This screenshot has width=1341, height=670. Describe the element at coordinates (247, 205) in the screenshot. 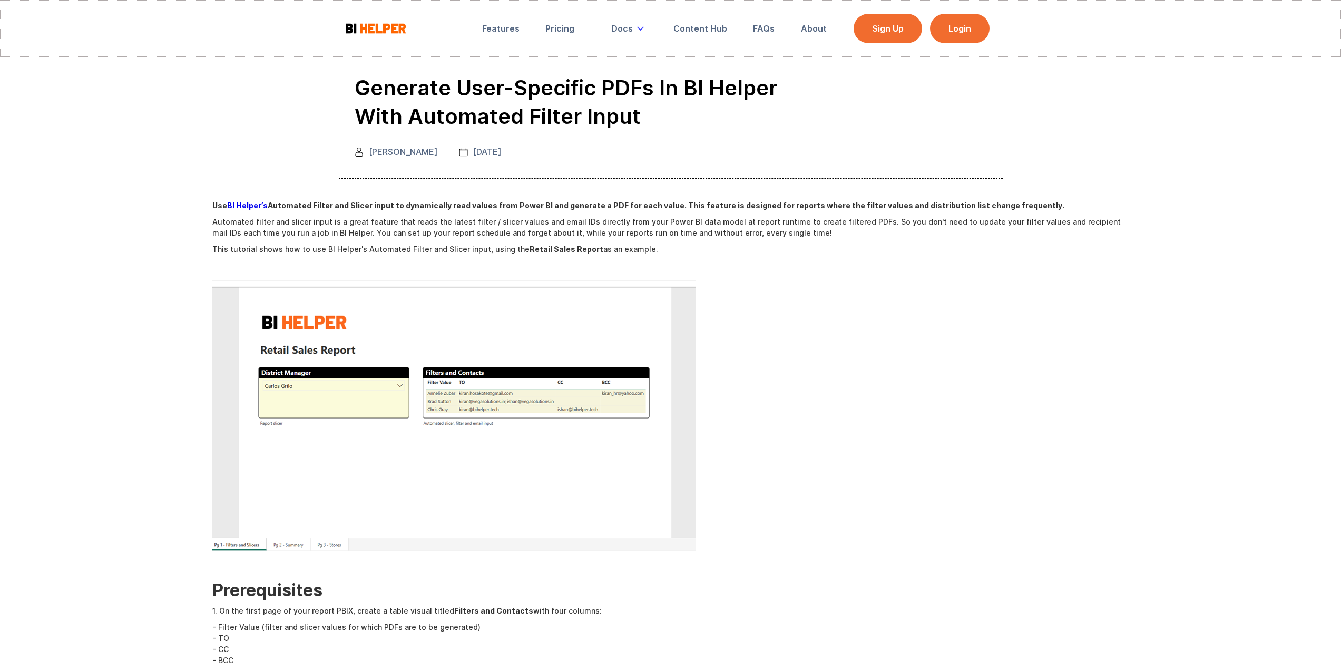

I see `strong: BI Helper’s` at that location.